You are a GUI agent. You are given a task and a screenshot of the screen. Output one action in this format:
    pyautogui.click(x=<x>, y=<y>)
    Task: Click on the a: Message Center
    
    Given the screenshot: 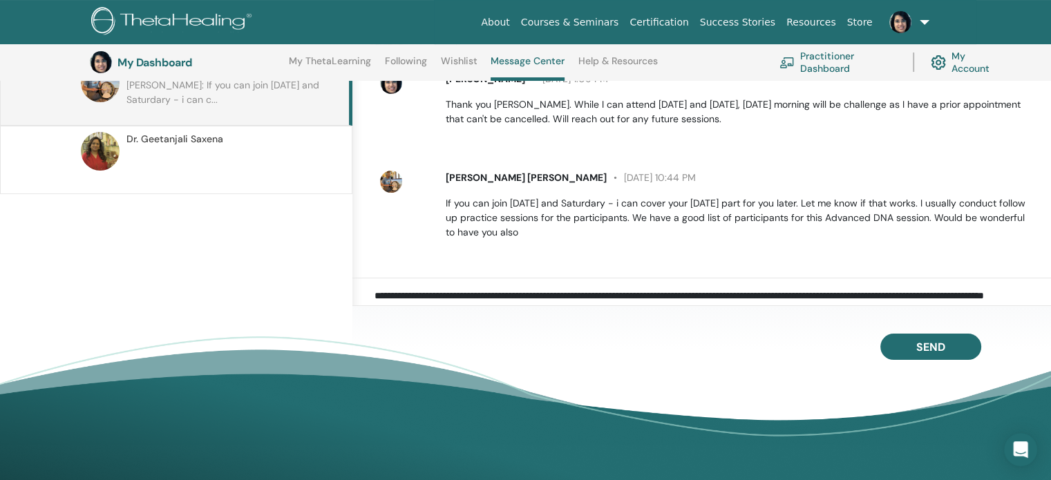 What is the action you would take?
    pyautogui.click(x=527, y=68)
    